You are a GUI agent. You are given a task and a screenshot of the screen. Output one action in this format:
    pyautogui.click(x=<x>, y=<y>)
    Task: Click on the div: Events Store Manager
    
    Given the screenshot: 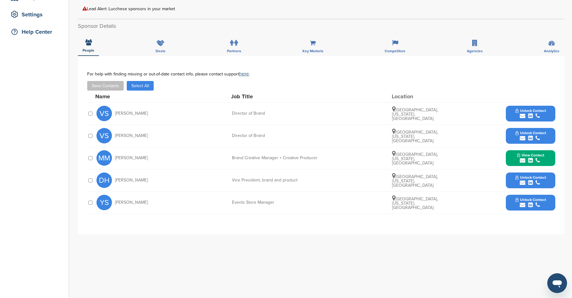 What is the action you would take?
    pyautogui.click(x=278, y=202)
    